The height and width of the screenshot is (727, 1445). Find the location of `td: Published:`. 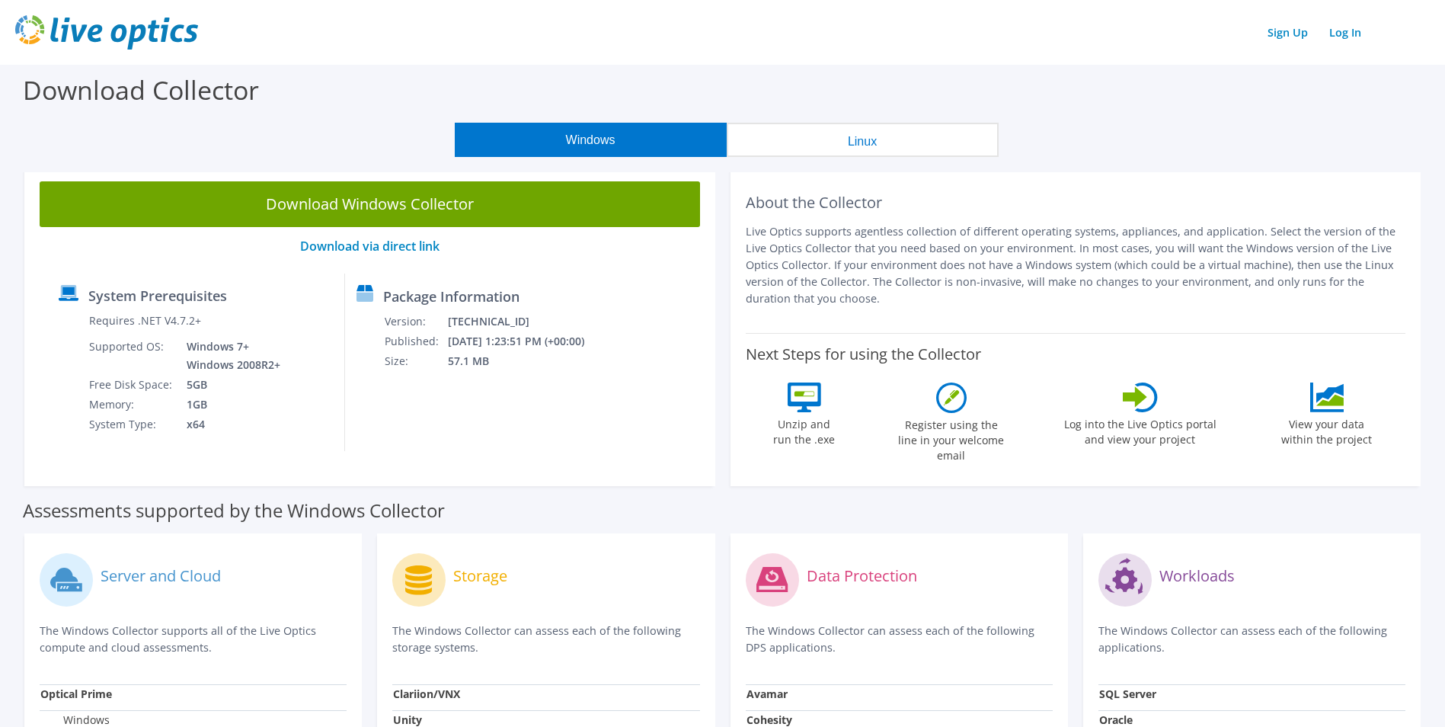

td: Published: is located at coordinates (415, 341).